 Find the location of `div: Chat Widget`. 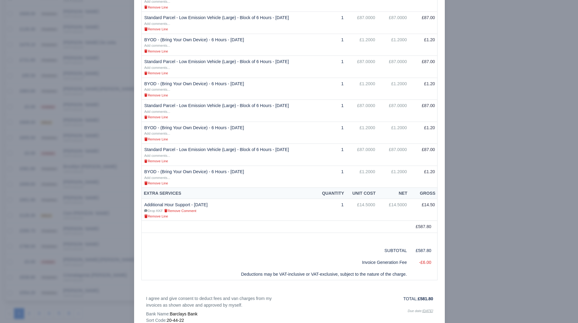

div: Chat Widget is located at coordinates (563, 308).